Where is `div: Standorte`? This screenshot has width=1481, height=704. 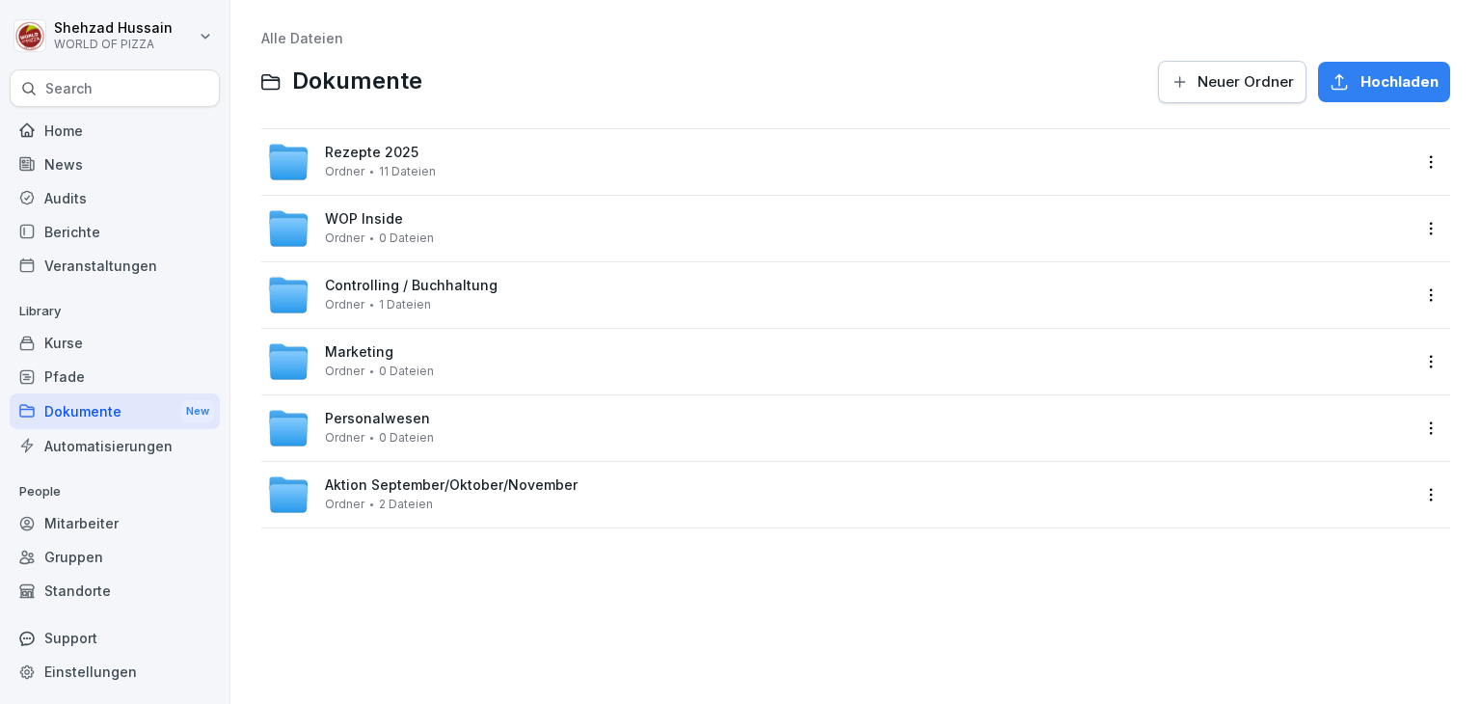
div: Standorte is located at coordinates (115, 590).